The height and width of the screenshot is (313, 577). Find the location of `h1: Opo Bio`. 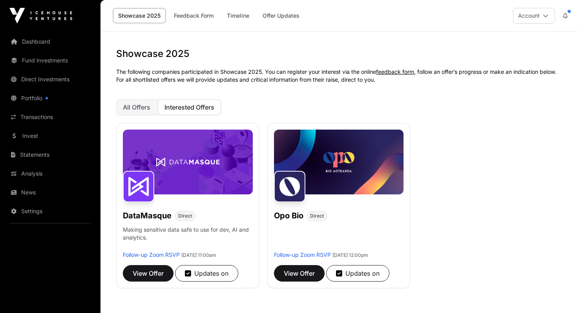

h1: Opo Bio is located at coordinates (288, 215).